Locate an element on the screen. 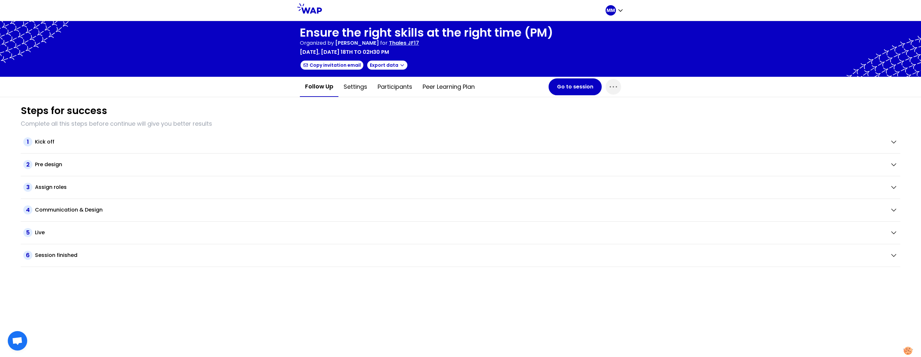 This screenshot has width=921, height=357. button: Copy invitation email is located at coordinates (332, 65).